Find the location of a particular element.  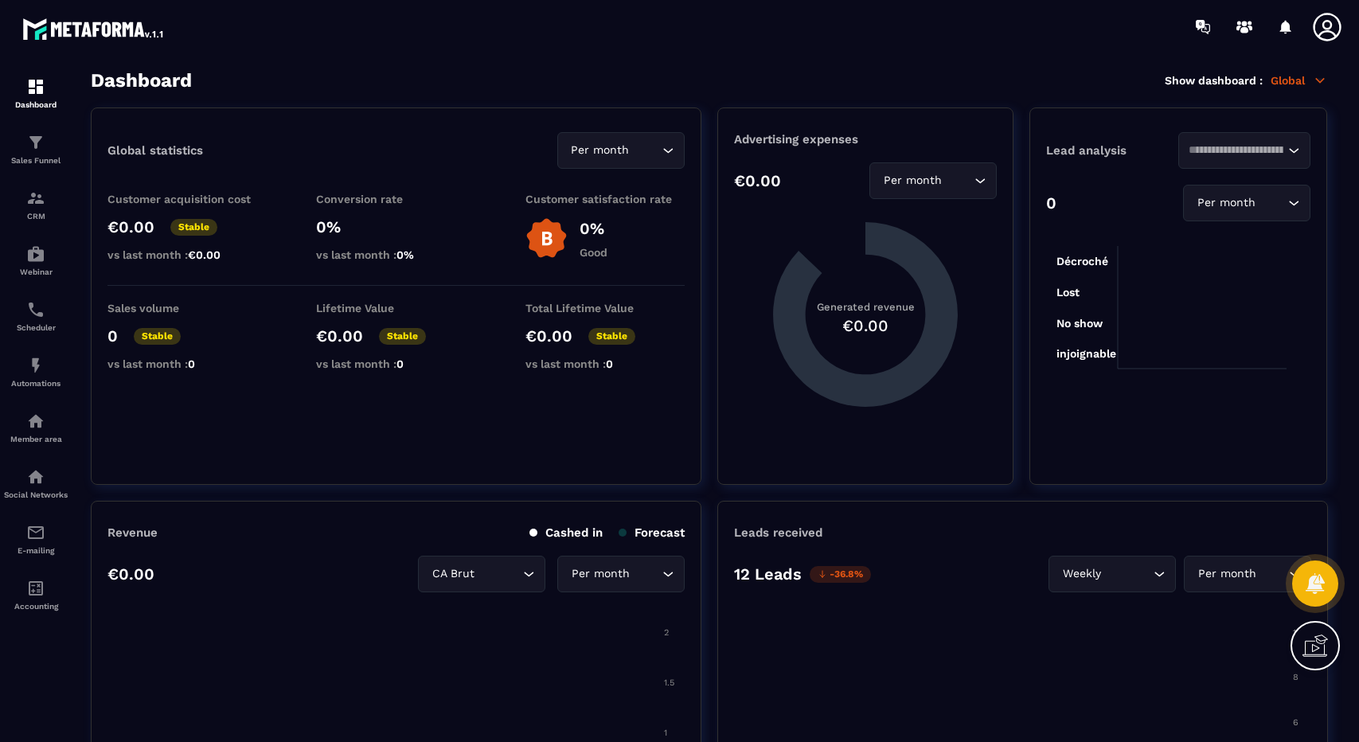

p: Global is located at coordinates (1299, 80).